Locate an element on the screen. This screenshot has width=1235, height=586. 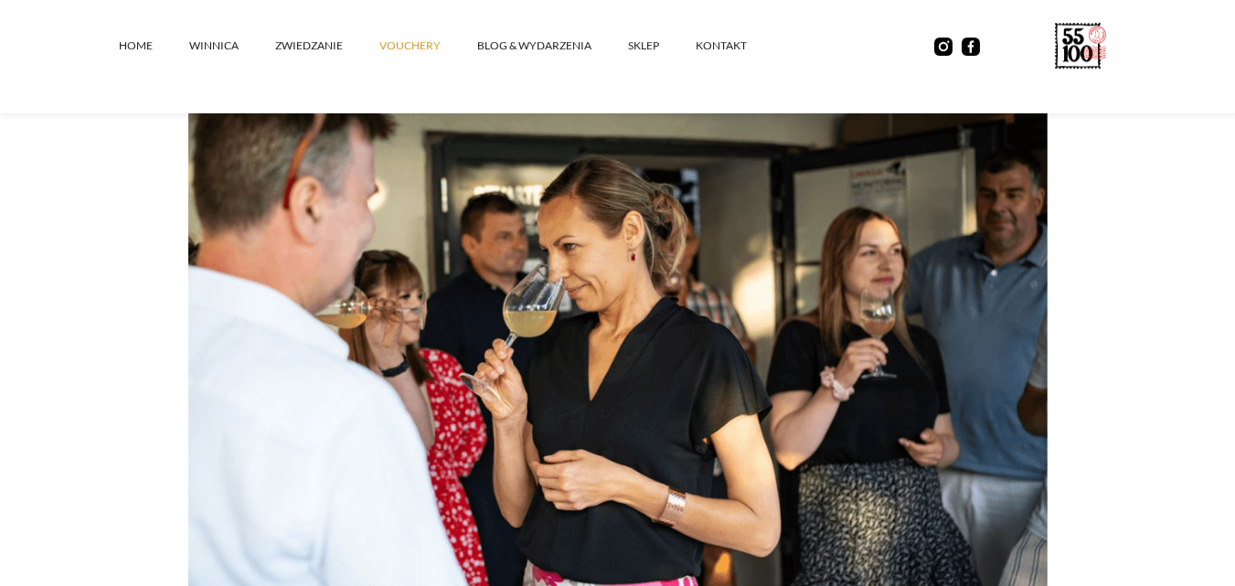
a: Home is located at coordinates (154, 46).